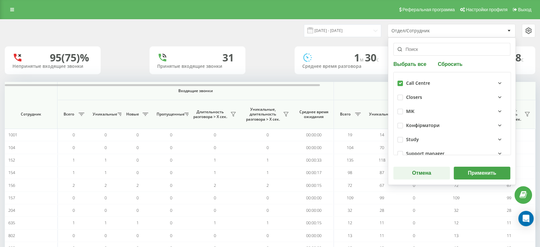 The image size is (540, 247). I want to click on span: 72, so click(456, 185).